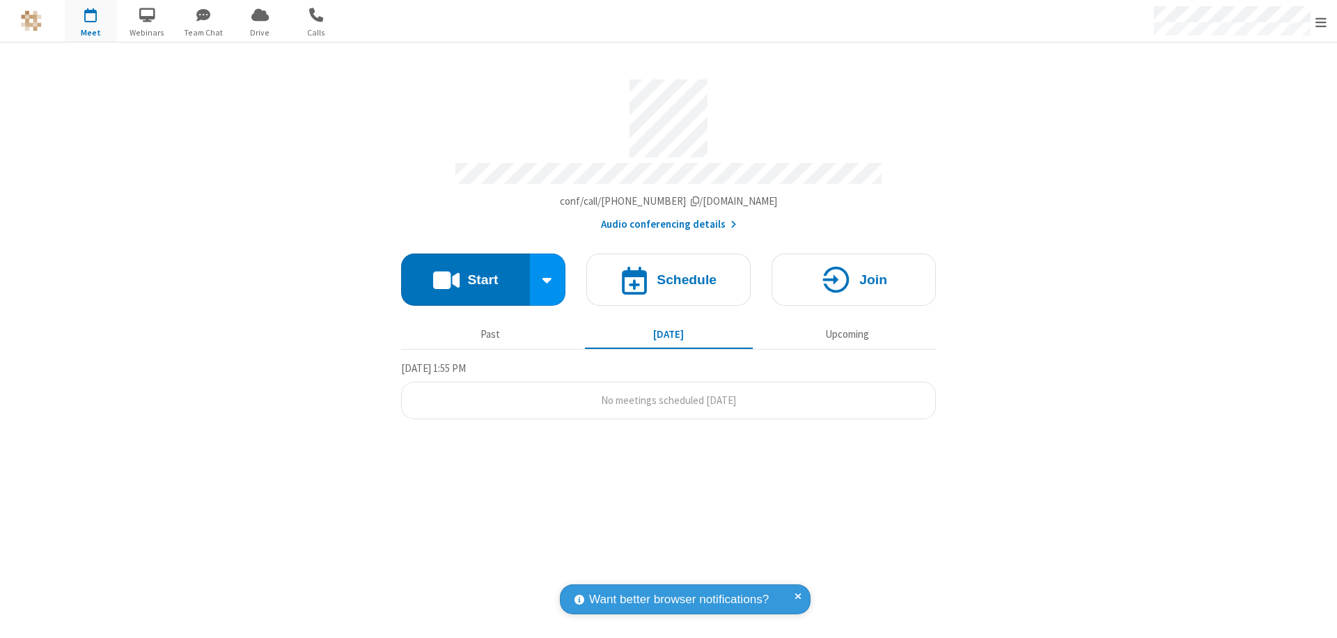  I want to click on button: Copy my meeting room linkCopy my meeting room link, so click(668, 201).